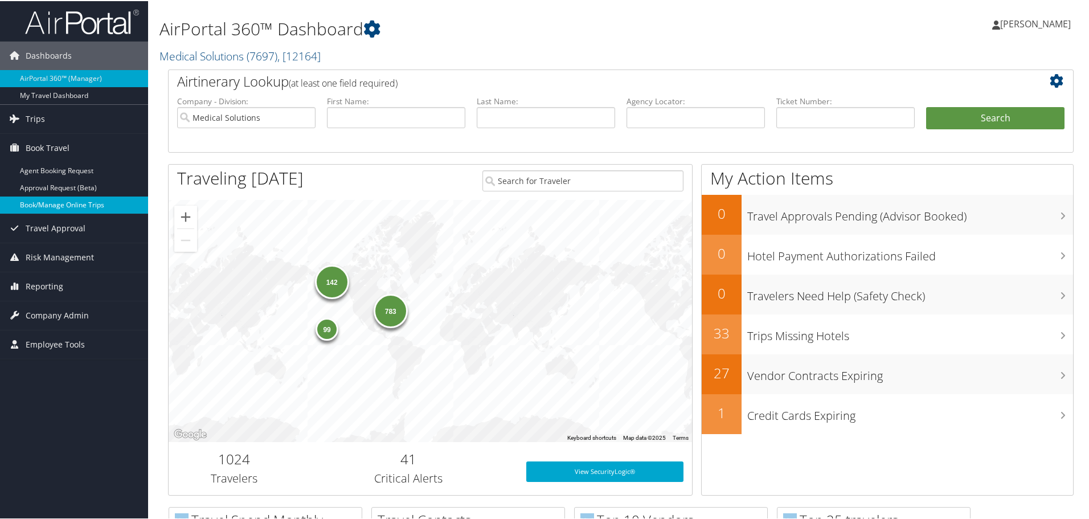  Describe the element at coordinates (408, 477) in the screenshot. I see `h3: Critical Alerts` at that location.